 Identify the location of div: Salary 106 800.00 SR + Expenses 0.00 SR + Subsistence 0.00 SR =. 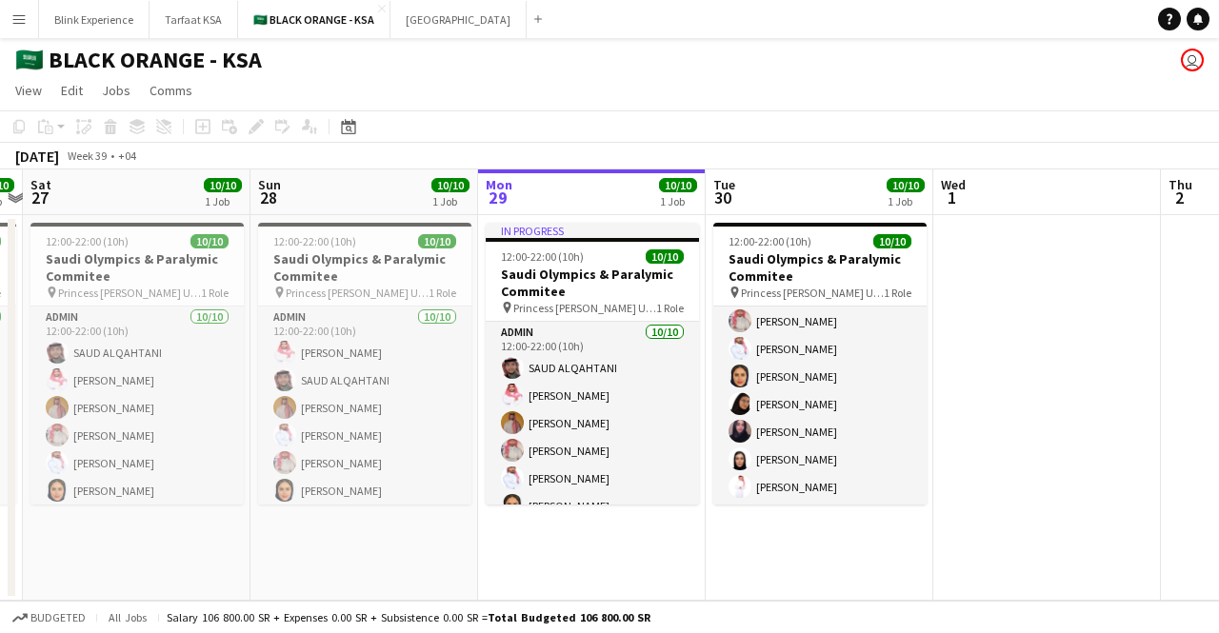
(409, 617).